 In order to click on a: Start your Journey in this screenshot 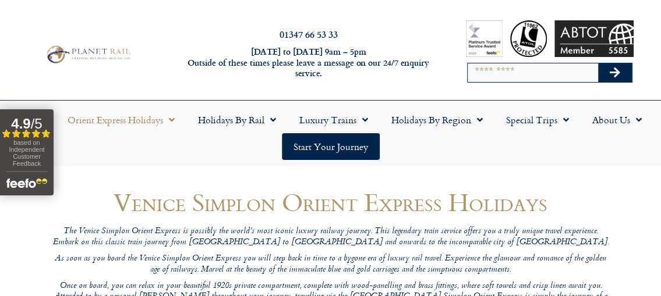, I will do `click(331, 147)`.